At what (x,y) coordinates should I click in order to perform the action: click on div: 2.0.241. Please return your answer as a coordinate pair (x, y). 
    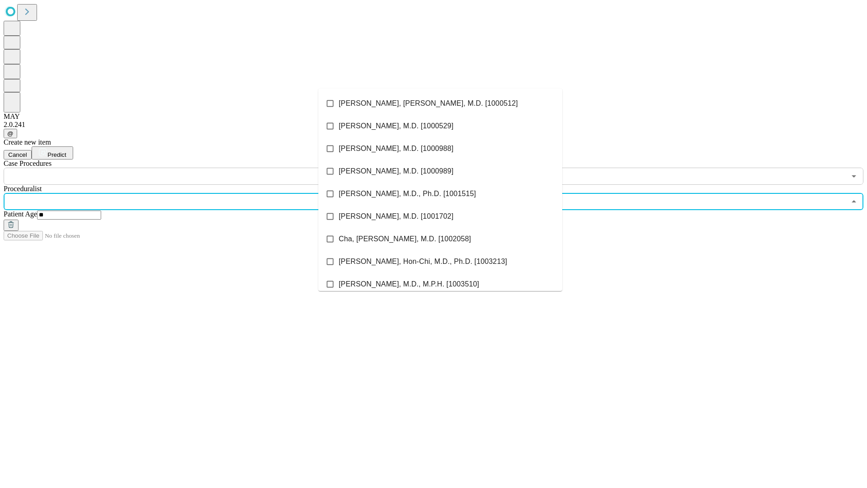
    Looking at the image, I should click on (433, 125).